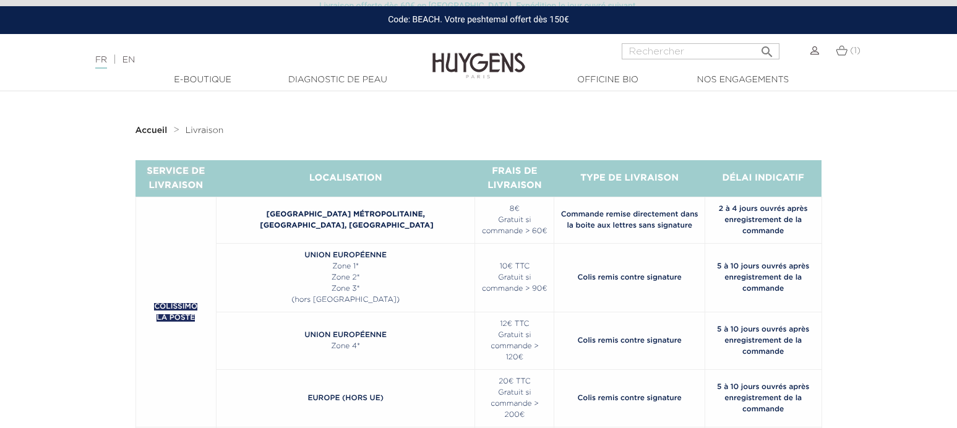 The image size is (957, 428). What do you see at coordinates (514, 209) in the screenshot?
I see `p: 8€` at bounding box center [514, 209].